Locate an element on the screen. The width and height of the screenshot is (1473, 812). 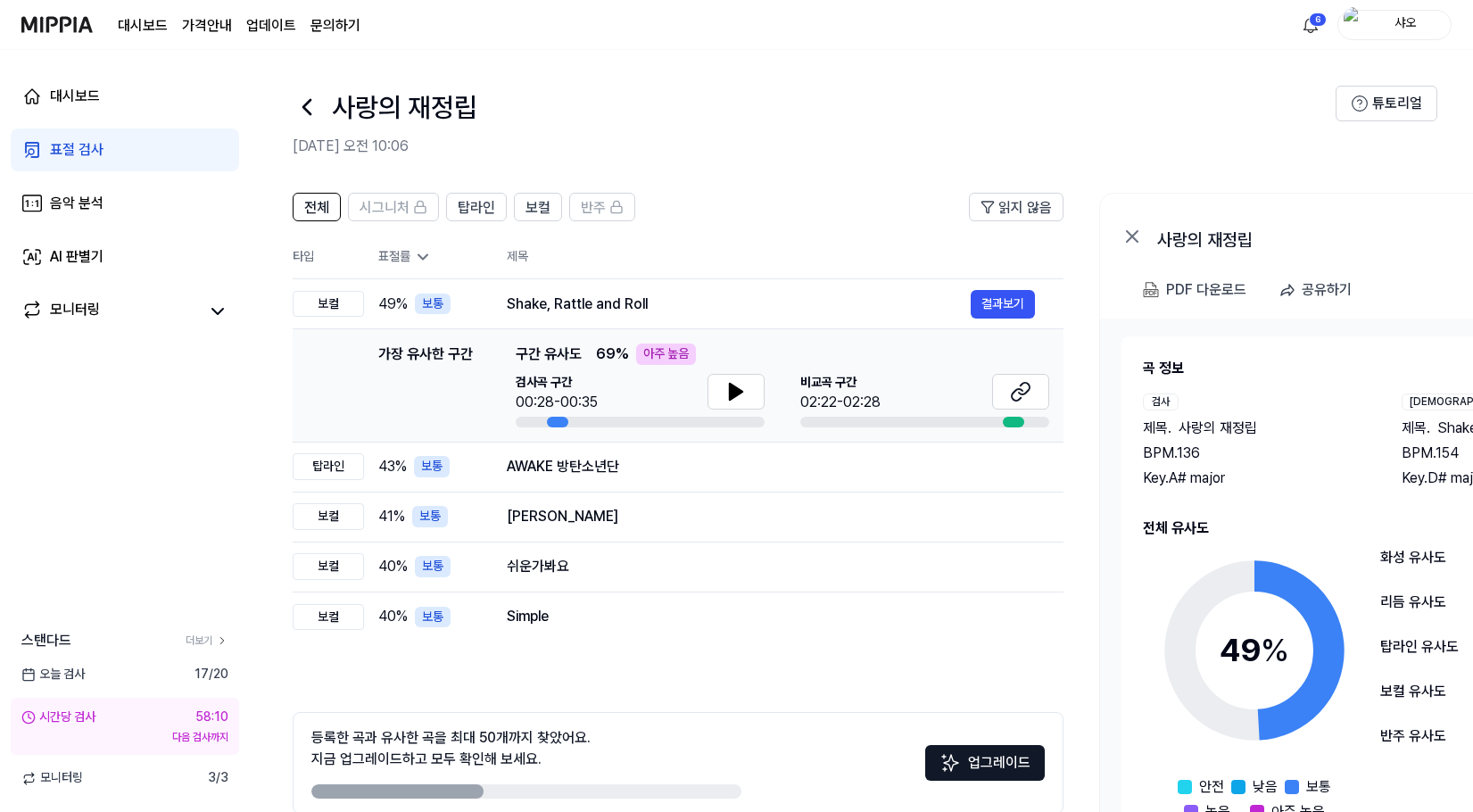
span: 17 / 20 is located at coordinates (211, 675).